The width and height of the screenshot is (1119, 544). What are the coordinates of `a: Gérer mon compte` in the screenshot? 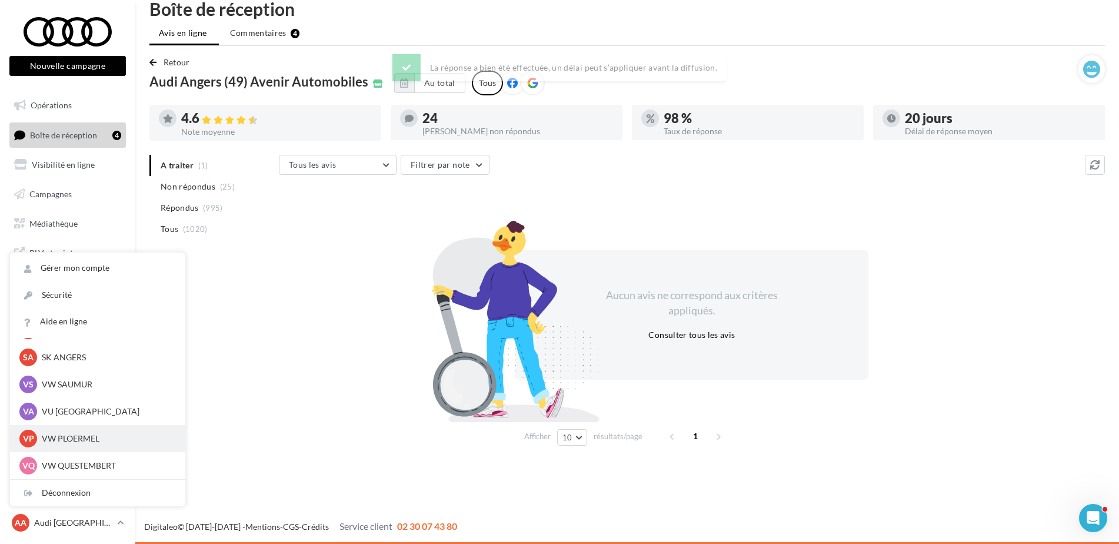 It's located at (98, 268).